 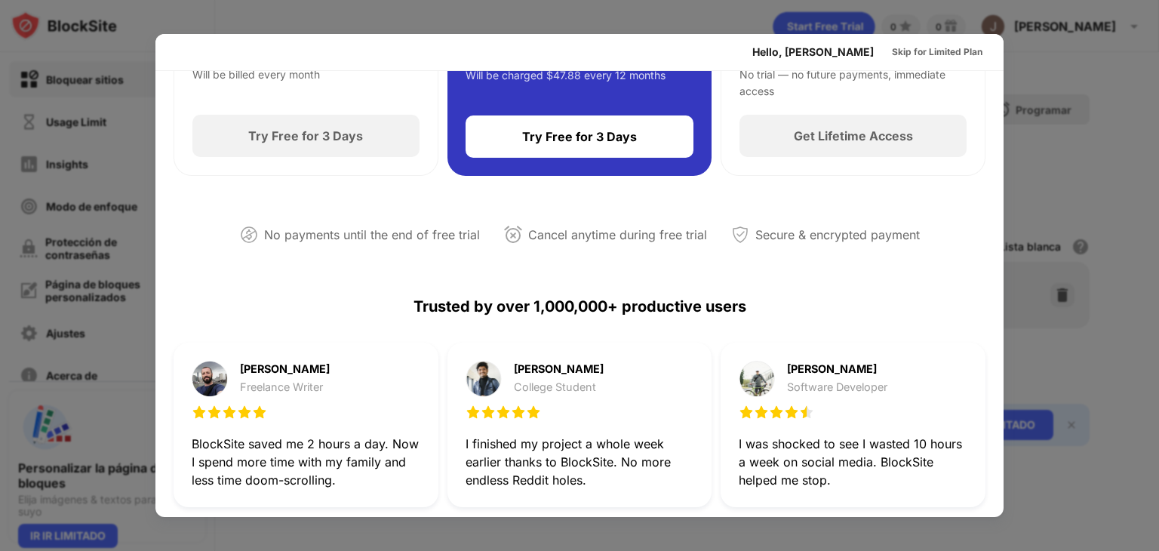 What do you see at coordinates (305, 462) in the screenshot?
I see `div: BlockSite saved me 2 hours a day. Now I spend more time with my family and less time doom-scrolling.` at bounding box center [305, 462].